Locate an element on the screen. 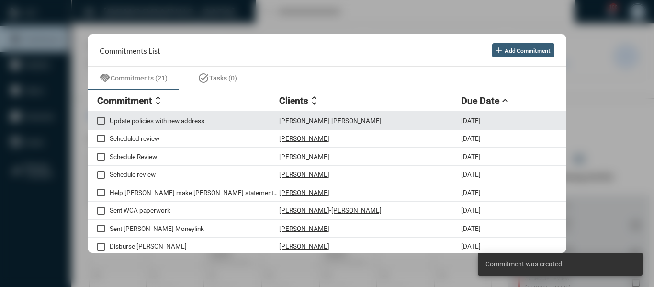 The height and width of the screenshot is (287, 654). h2: Due Date is located at coordinates (480, 101).